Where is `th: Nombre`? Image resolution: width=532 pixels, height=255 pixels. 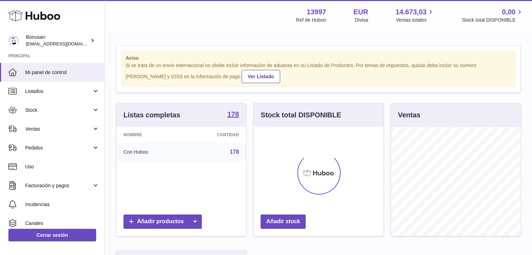
th: Nombre is located at coordinates (150, 135).